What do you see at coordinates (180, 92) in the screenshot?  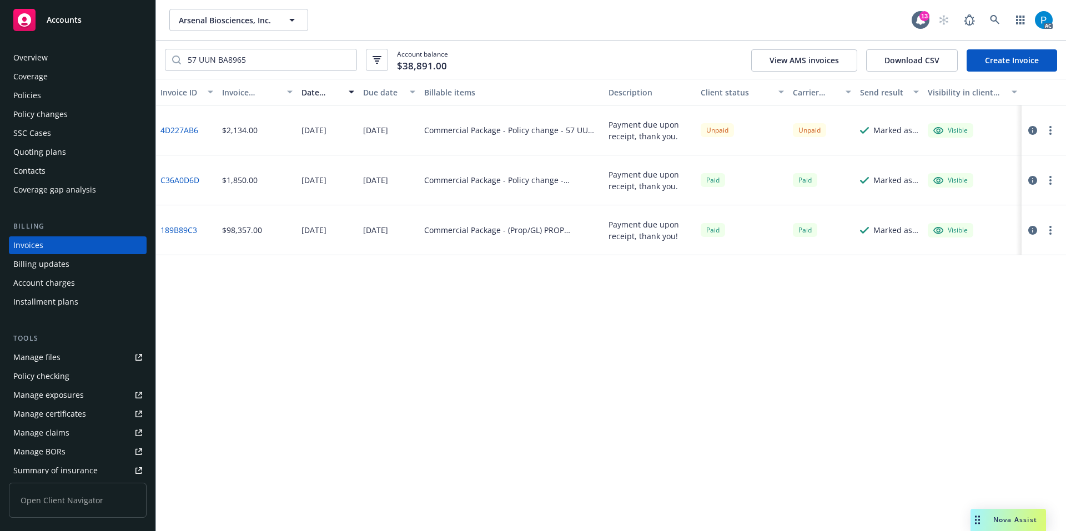 I see `div: Invoice ID` at bounding box center [180, 92].